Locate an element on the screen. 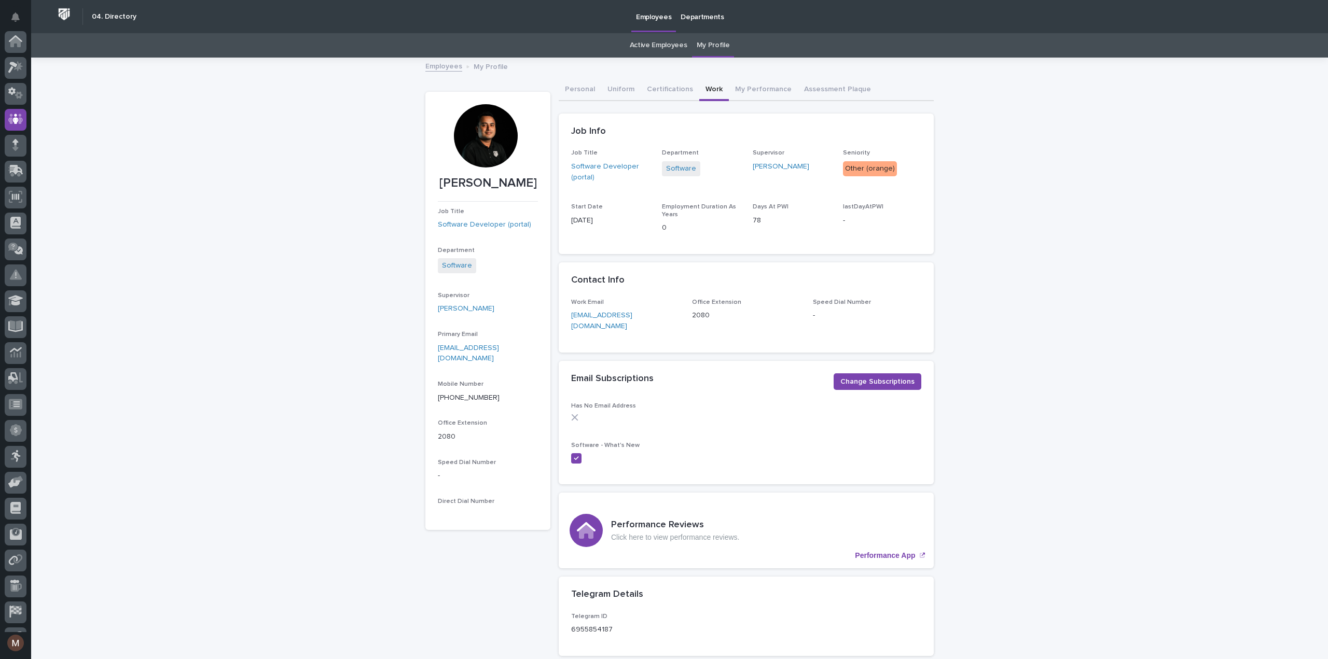 This screenshot has height=659, width=1328. button: users-avatar is located at coordinates (16, 643).